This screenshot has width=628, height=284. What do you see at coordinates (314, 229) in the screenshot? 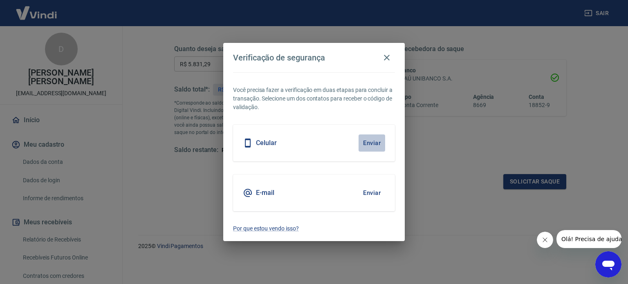
I see `a: Por que estou vendo isso?` at bounding box center [314, 229].